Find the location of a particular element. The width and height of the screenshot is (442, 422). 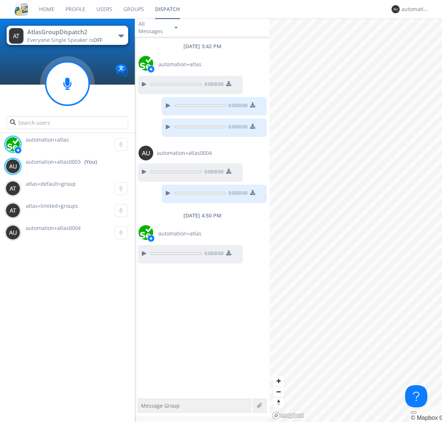

img: caret-down-sm.svg is located at coordinates (176, 28).